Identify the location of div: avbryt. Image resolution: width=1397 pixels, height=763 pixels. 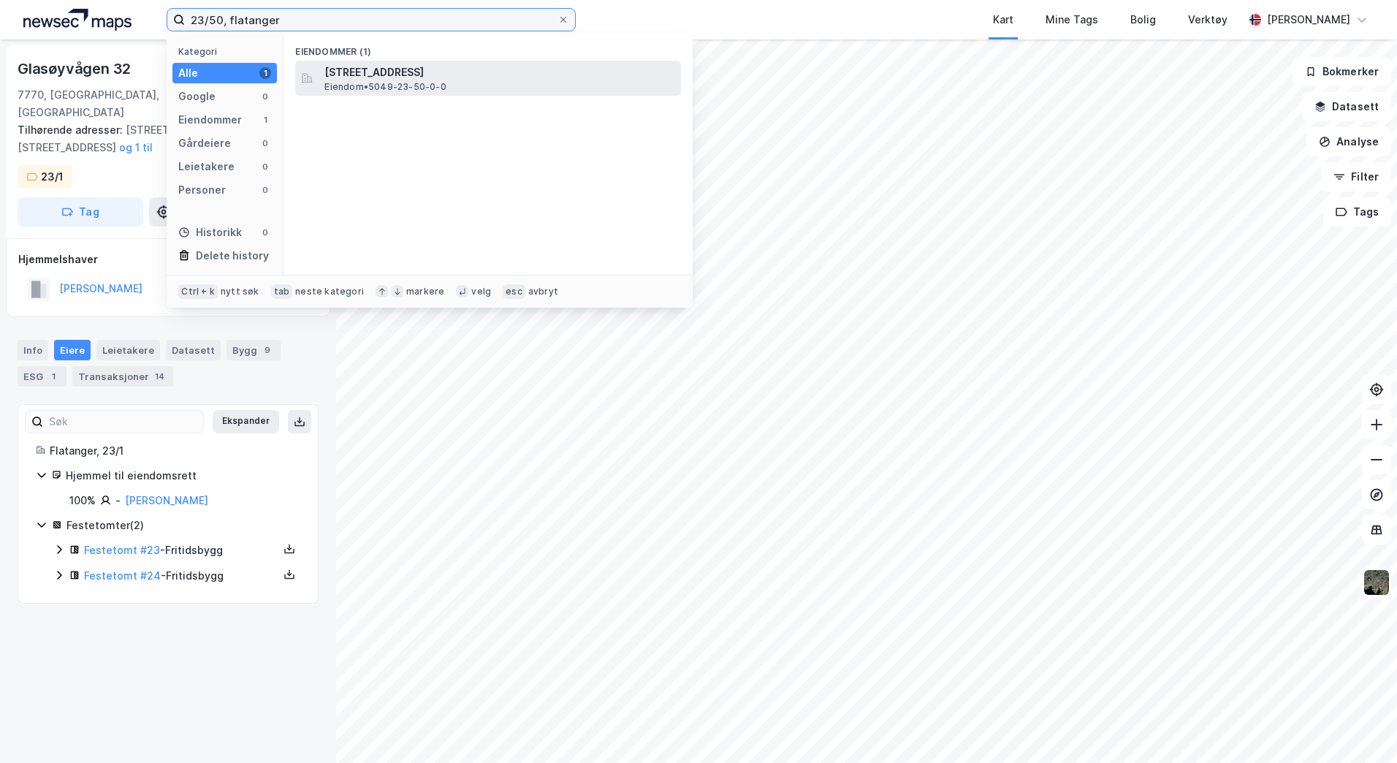
(543, 292).